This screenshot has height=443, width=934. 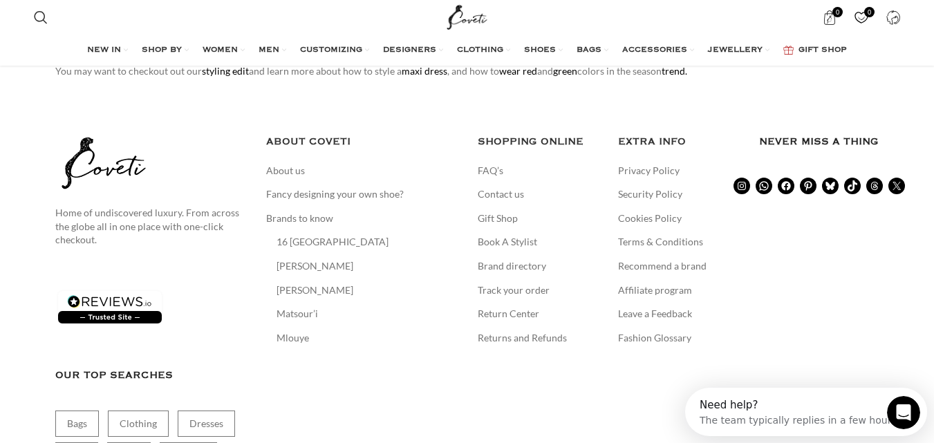 What do you see at coordinates (165, 50) in the screenshot?
I see `a: SHOP BY` at bounding box center [165, 50].